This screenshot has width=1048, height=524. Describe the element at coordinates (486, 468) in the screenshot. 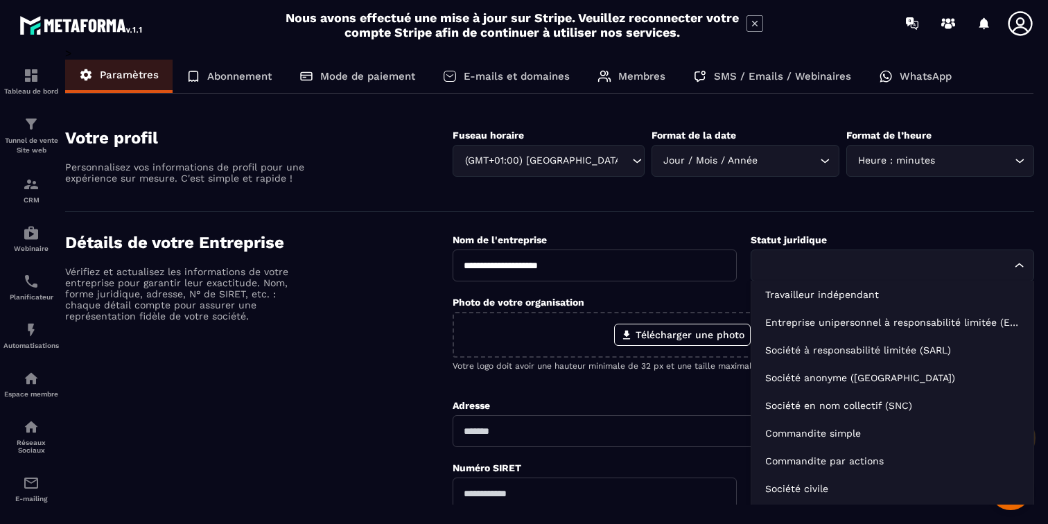

I see `label: Numéro SIRET` at that location.